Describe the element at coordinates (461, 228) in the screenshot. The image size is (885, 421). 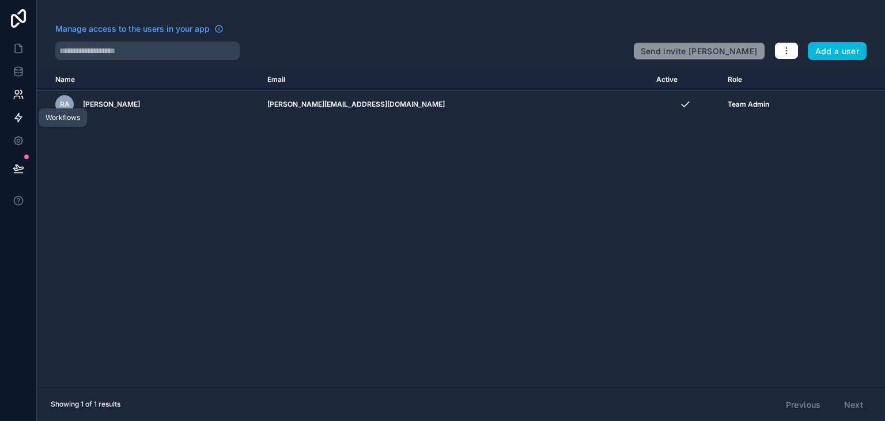
I see `div: scrollable content` at that location.